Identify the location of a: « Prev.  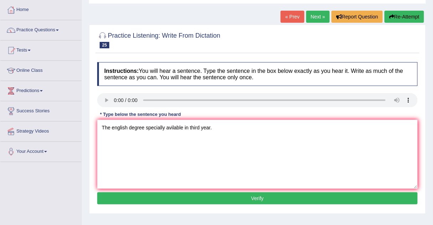
(292, 17).